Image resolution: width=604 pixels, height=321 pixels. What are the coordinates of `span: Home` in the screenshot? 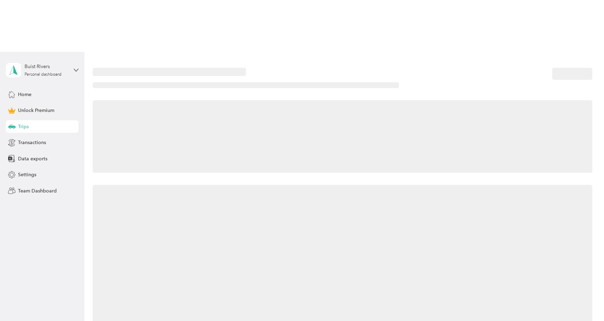 It's located at (25, 94).